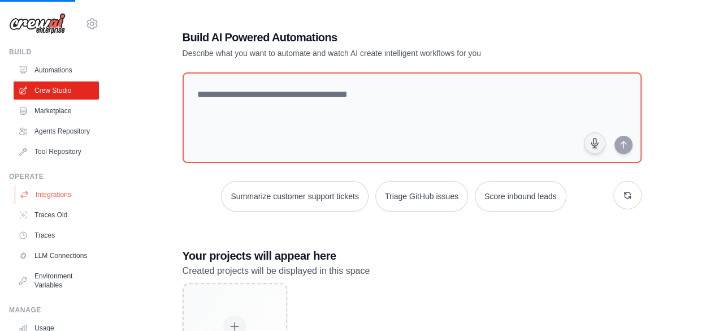 The image size is (715, 331). Describe the element at coordinates (372, 53) in the screenshot. I see `p: Describe what you want to automate and watch AI create intelligent workflows for you` at that location.